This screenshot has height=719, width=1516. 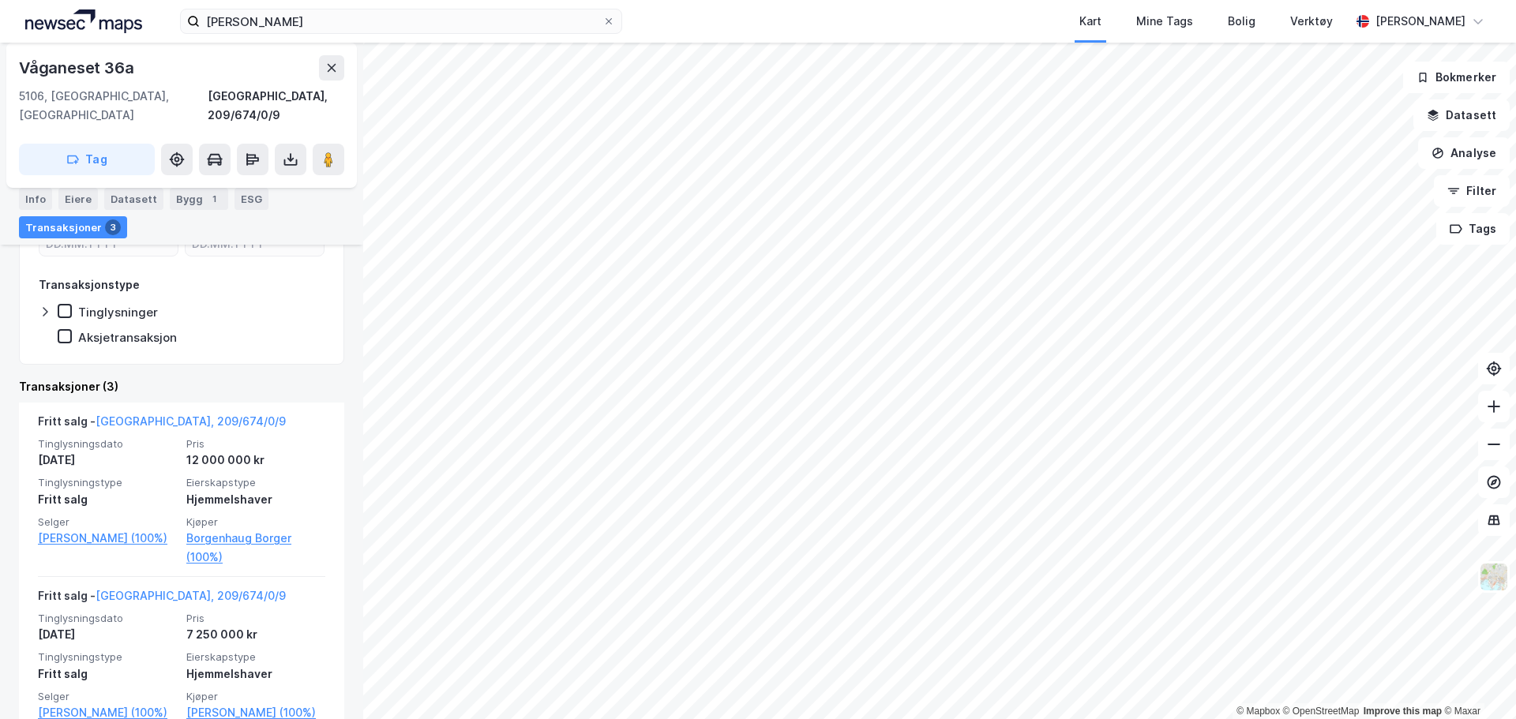 What do you see at coordinates (256, 460) in the screenshot?
I see `div: 12 000 000 kr` at bounding box center [256, 460].